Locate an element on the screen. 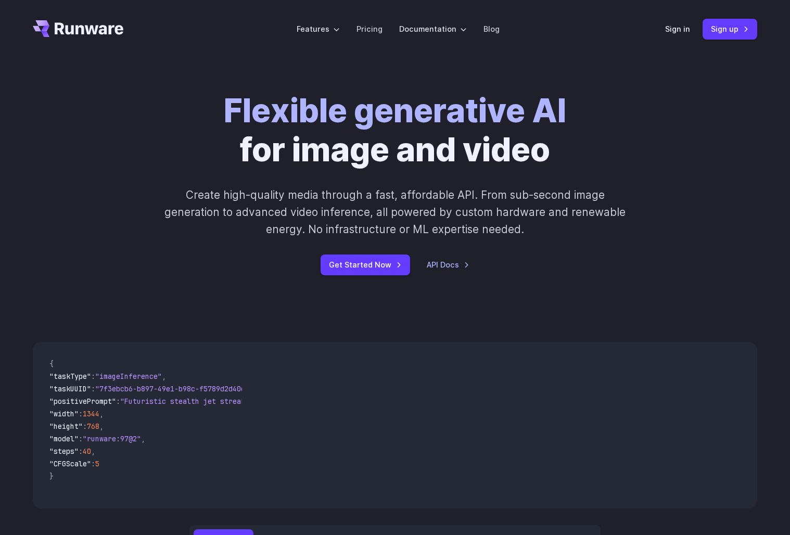 This screenshot has width=790, height=535. span: "taskType" is located at coordinates (70, 376).